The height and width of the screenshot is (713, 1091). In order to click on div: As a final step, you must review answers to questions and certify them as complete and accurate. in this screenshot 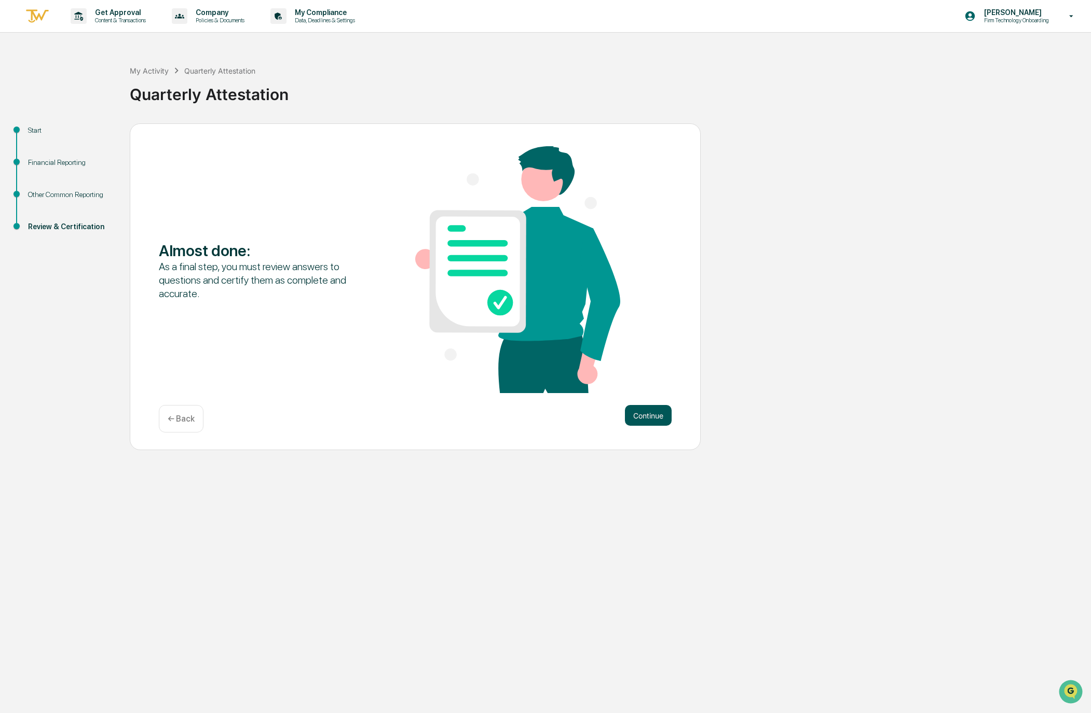, I will do `click(261, 280)`.